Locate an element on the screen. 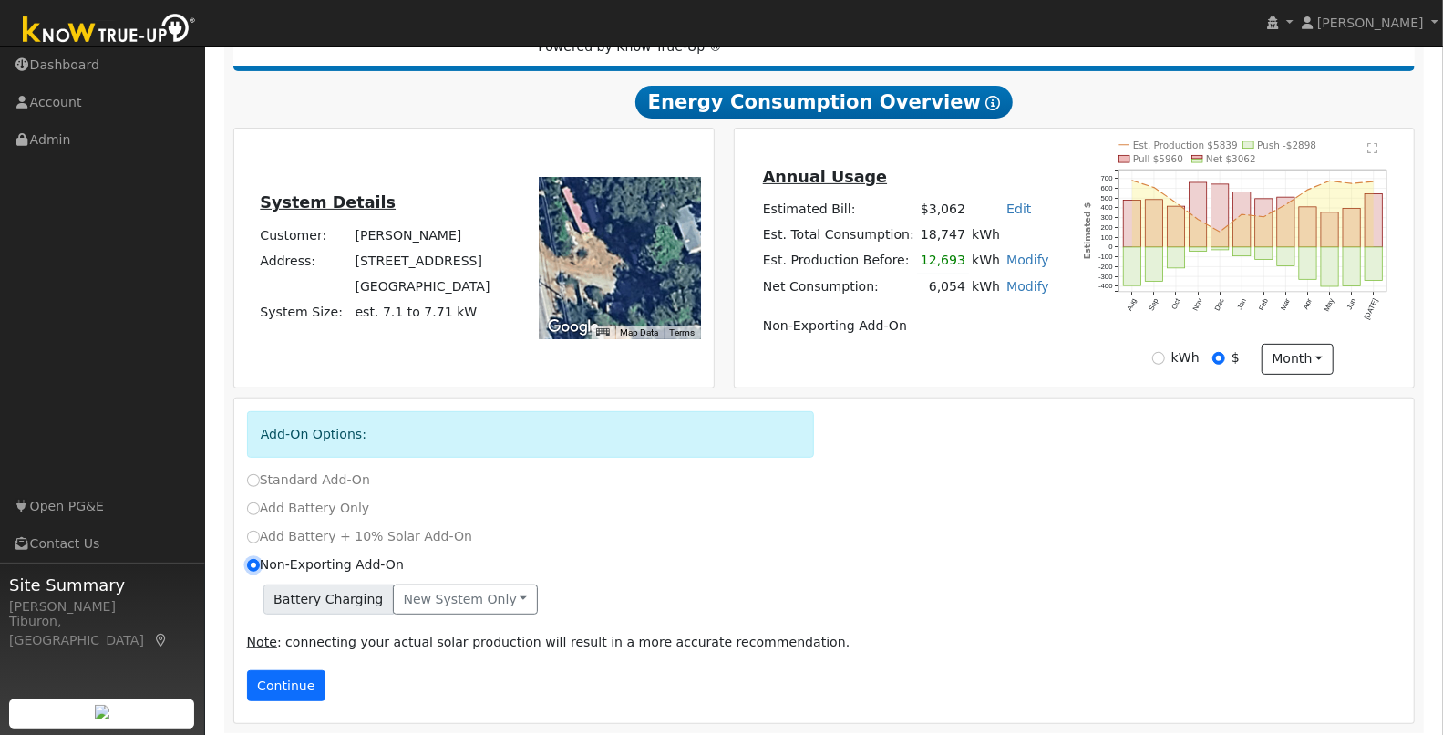 This screenshot has width=1443, height=735. td: Address: is located at coordinates (305, 261).